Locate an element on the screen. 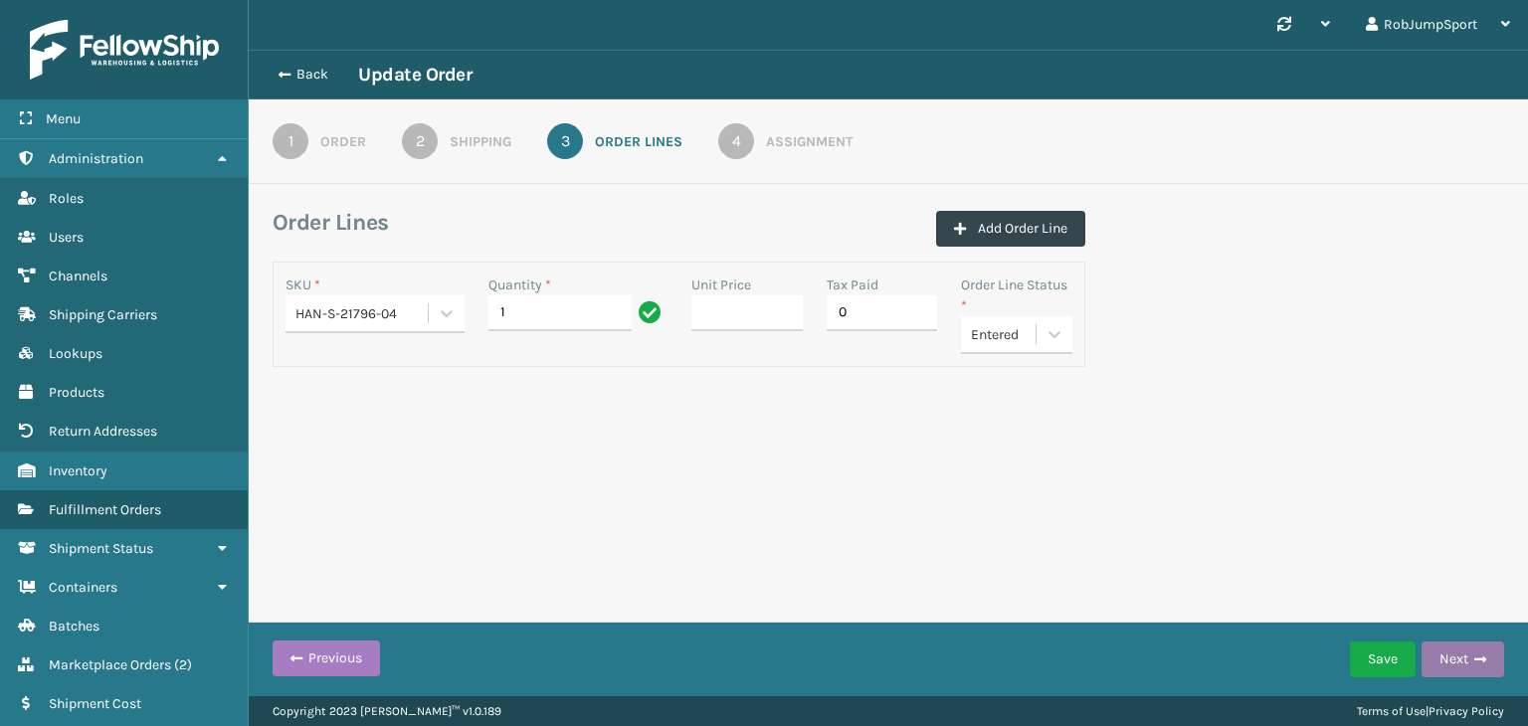  div: Order Lines is located at coordinates (639, 141).